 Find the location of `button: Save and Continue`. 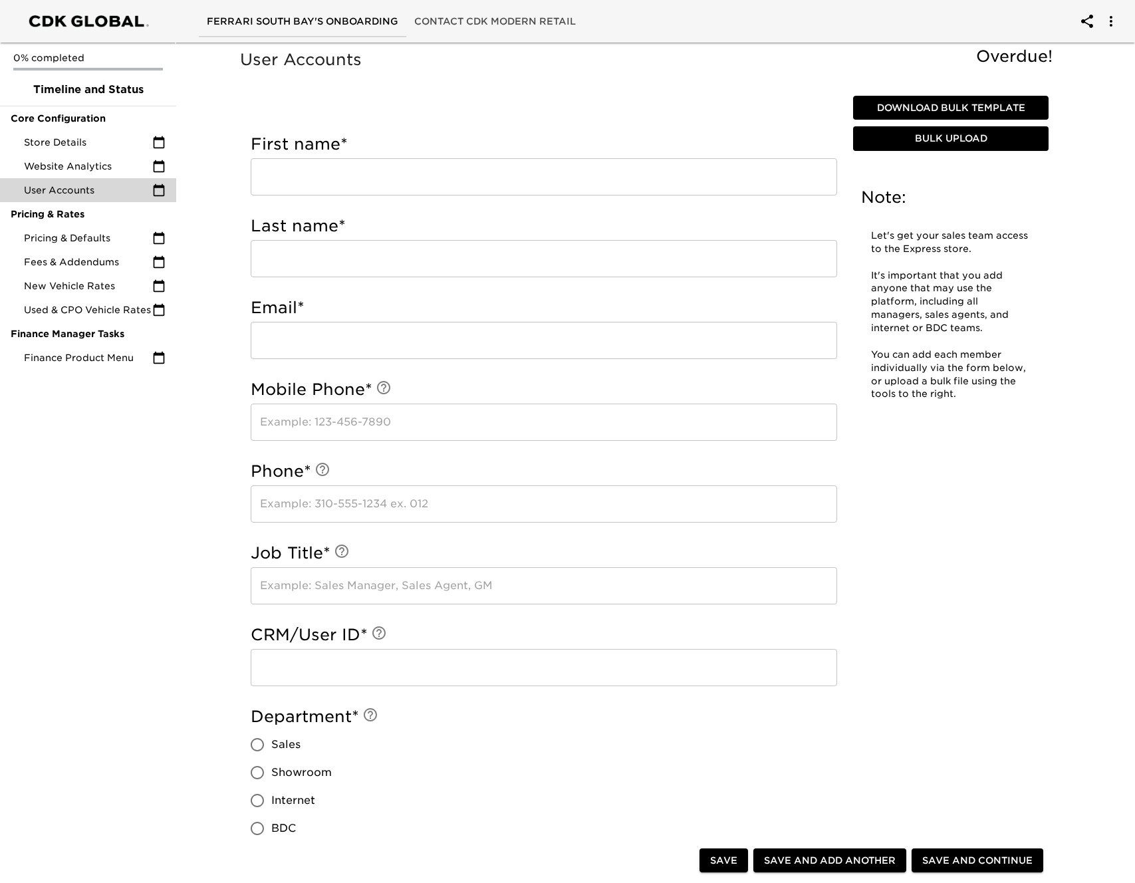

button: Save and Continue is located at coordinates (978, 861).